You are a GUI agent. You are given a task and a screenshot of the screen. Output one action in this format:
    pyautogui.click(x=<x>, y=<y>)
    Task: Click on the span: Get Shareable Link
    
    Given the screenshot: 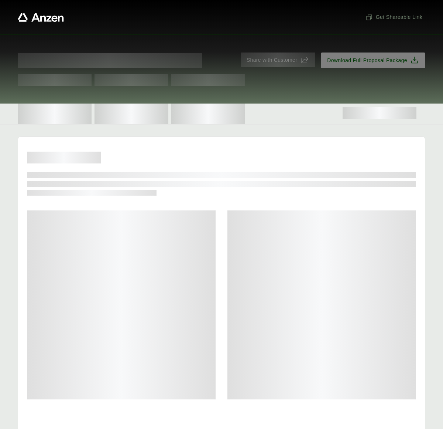 What is the action you would take?
    pyautogui.click(x=394, y=17)
    